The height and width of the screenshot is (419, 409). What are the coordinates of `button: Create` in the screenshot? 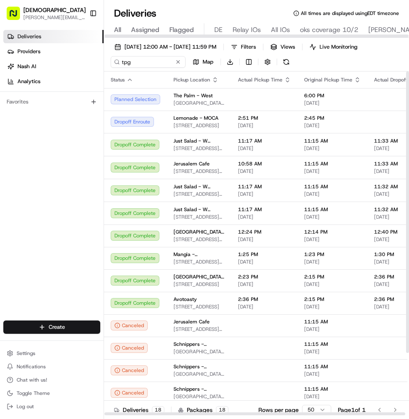 It's located at (52, 327).